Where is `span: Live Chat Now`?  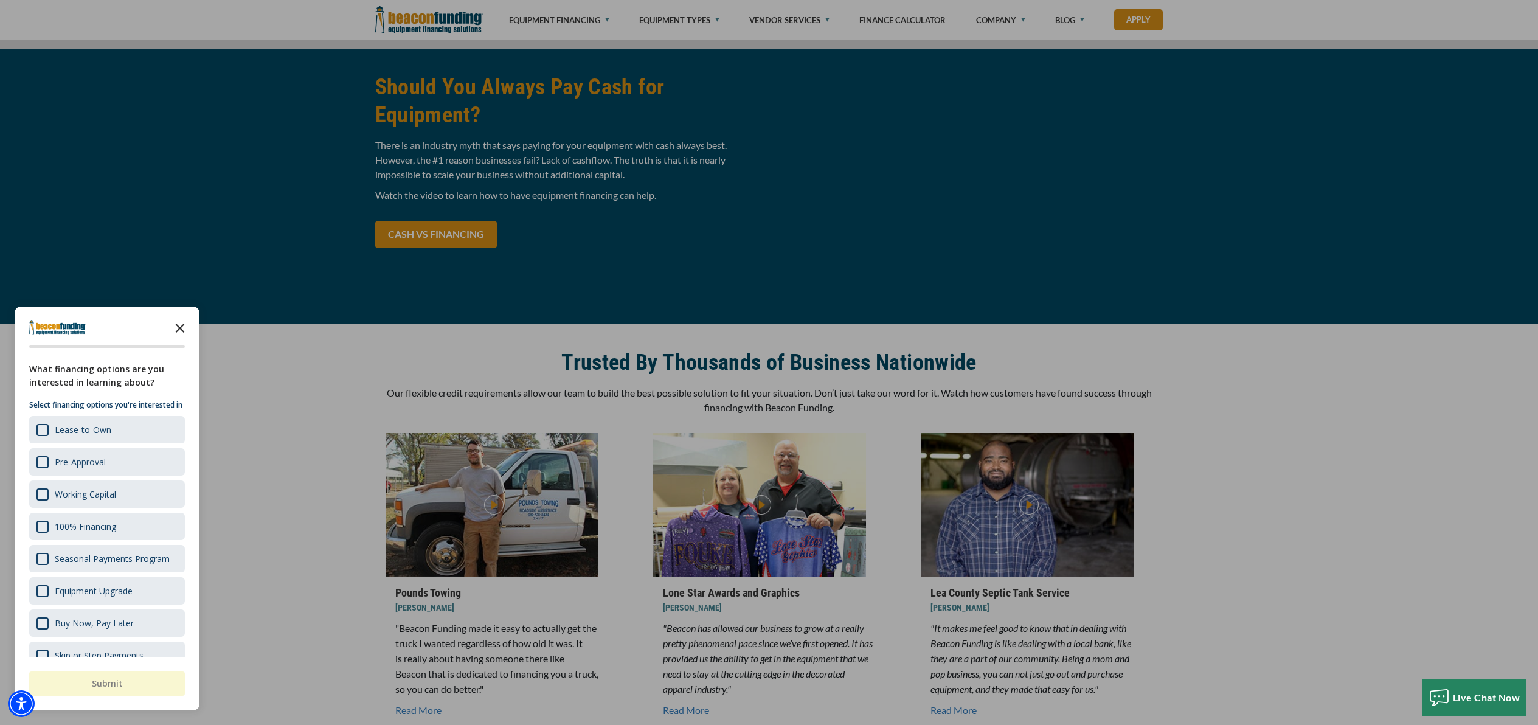 span: Live Chat Now is located at coordinates (1486, 697).